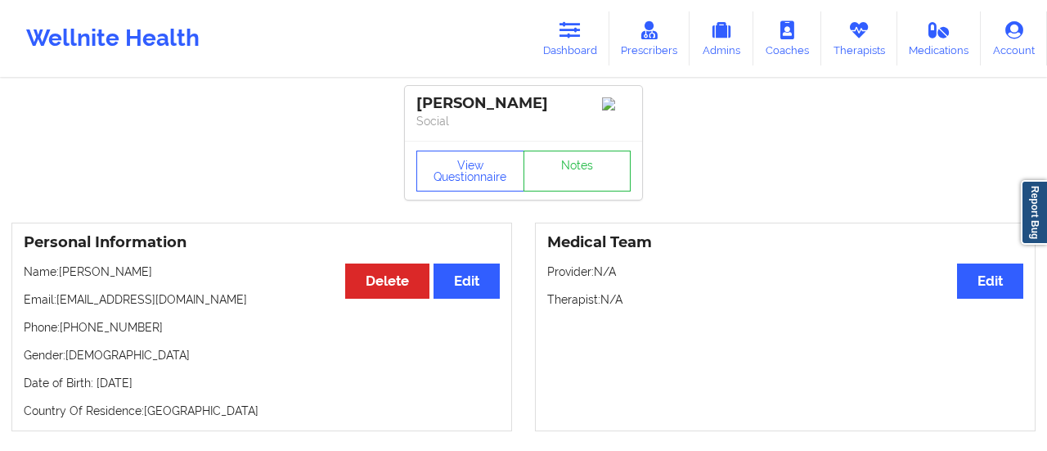 The height and width of the screenshot is (451, 1047). Describe the element at coordinates (858, 38) in the screenshot. I see `a: Therapists` at that location.